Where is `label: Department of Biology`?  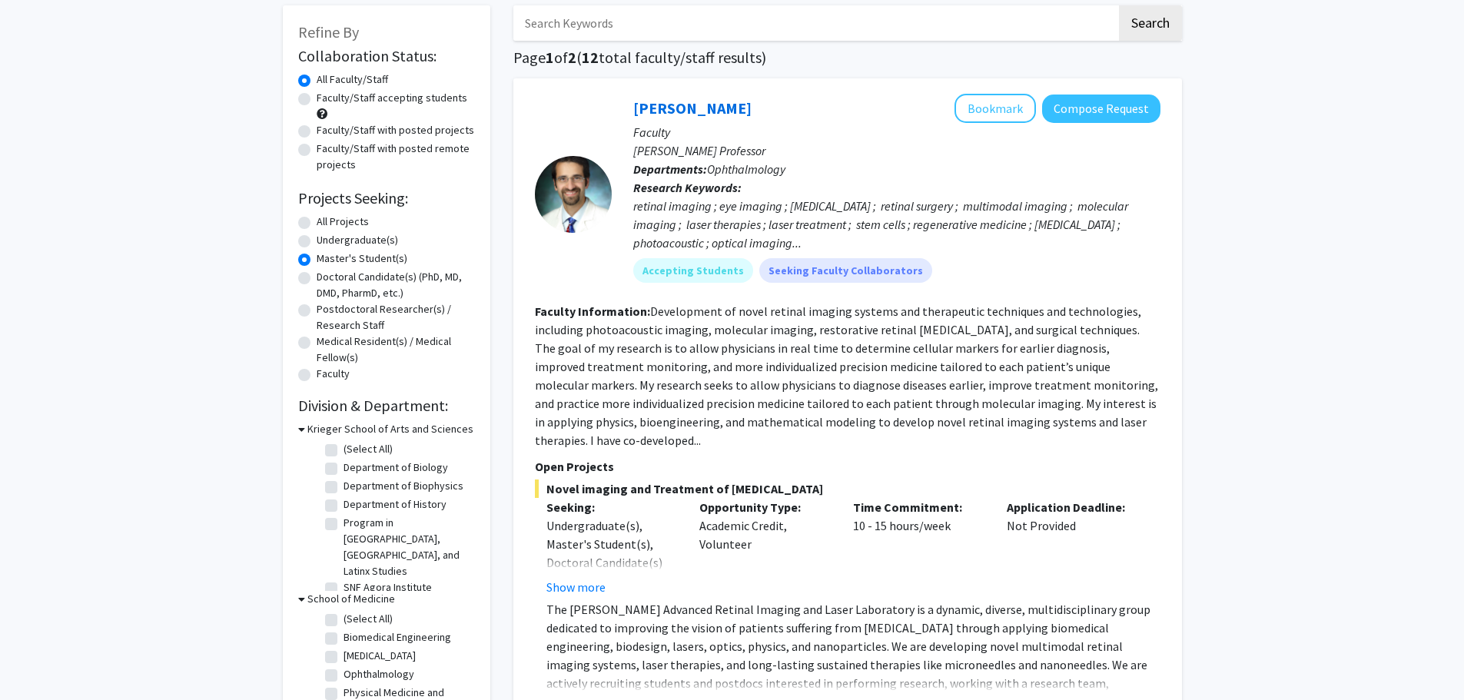 label: Department of Biology is located at coordinates (396, 467).